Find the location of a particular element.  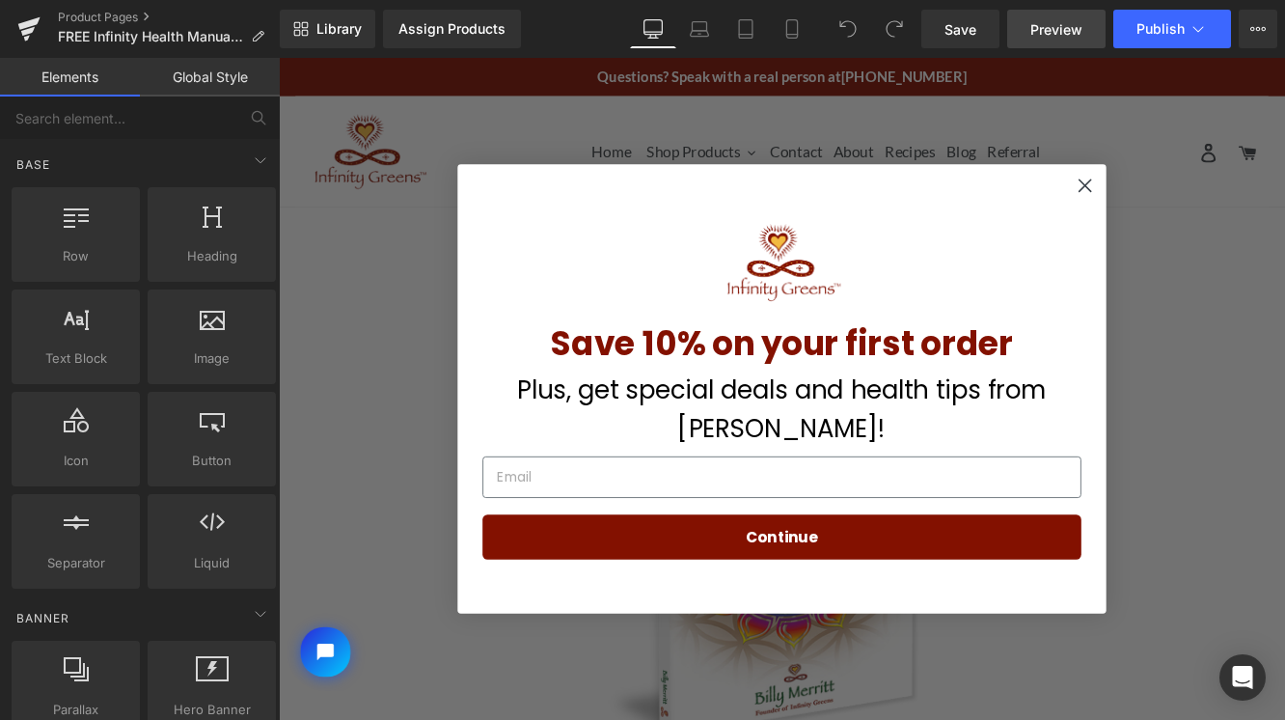

button: Undo is located at coordinates (848, 29).